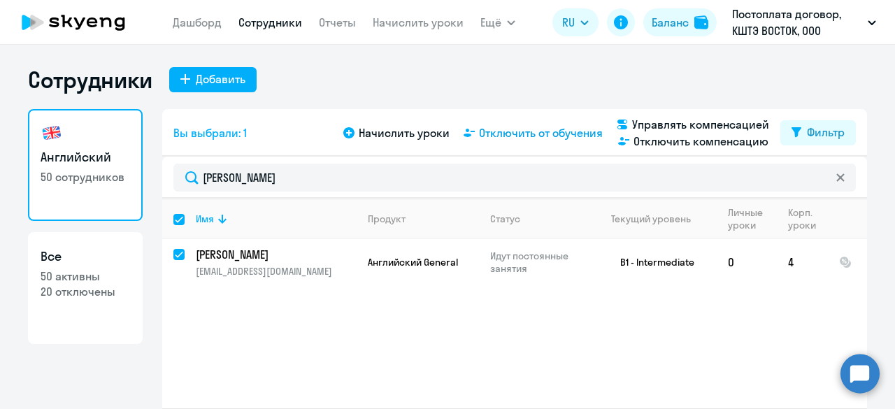 The height and width of the screenshot is (409, 895). Describe the element at coordinates (85, 288) in the screenshot. I see `a: Все50 активны20 отключены` at that location.